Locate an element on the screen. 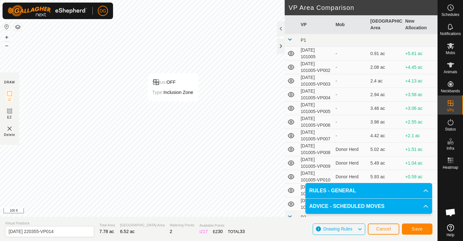 Image resolution: width=463 pixels, height=241 pixels. td: +0.59 ac is located at coordinates (420, 177).